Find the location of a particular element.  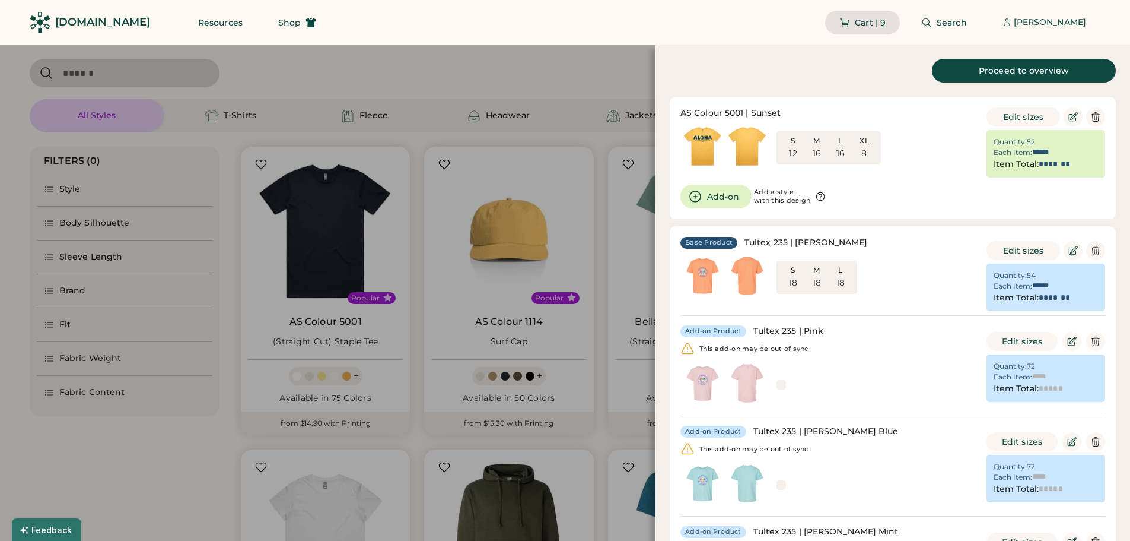

div: Proceed to overview is located at coordinates (1024, 71).